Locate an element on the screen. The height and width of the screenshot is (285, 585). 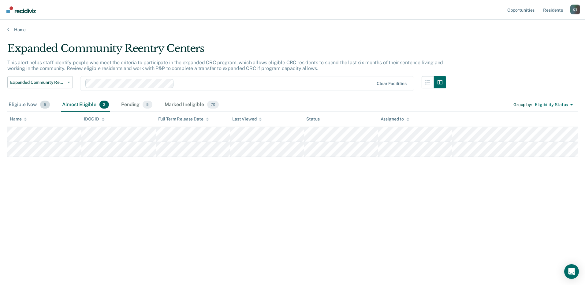
button: Eligibility Status is located at coordinates (554, 105).